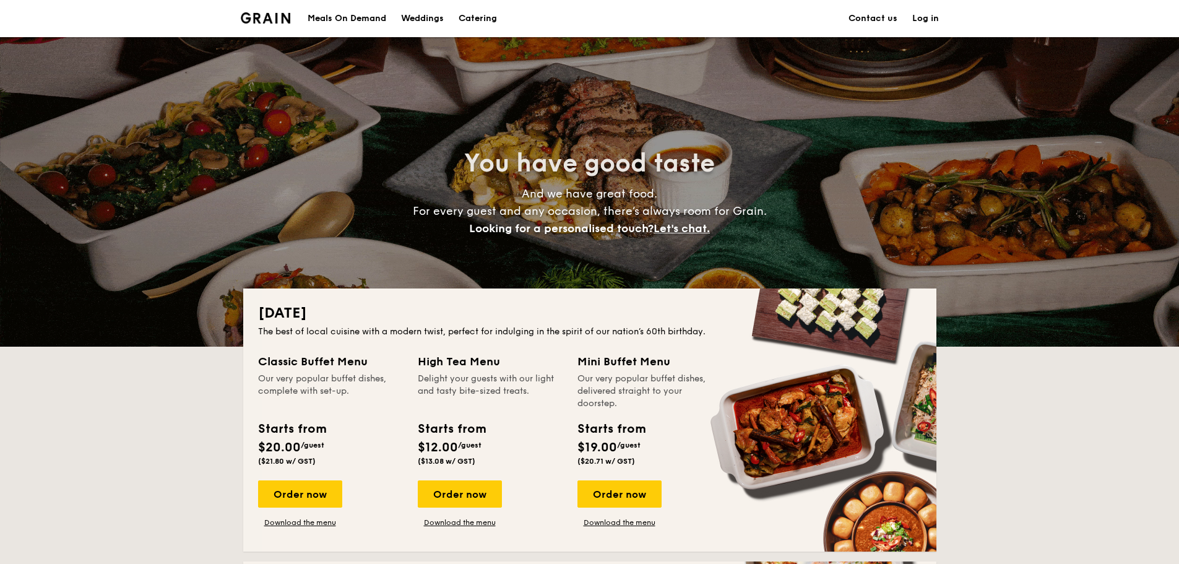  I want to click on img: Grain, so click(266, 18).